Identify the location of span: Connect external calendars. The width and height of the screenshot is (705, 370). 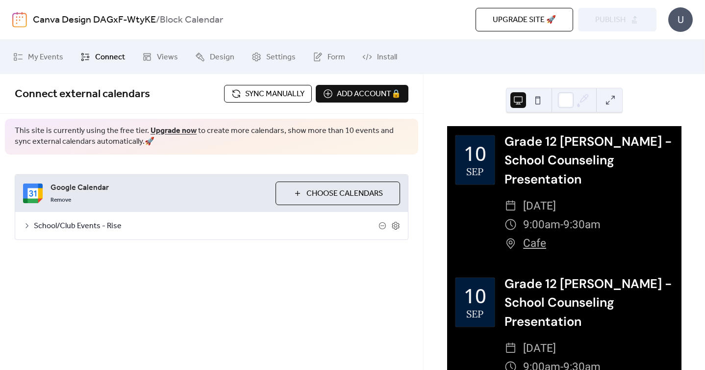
(82, 94).